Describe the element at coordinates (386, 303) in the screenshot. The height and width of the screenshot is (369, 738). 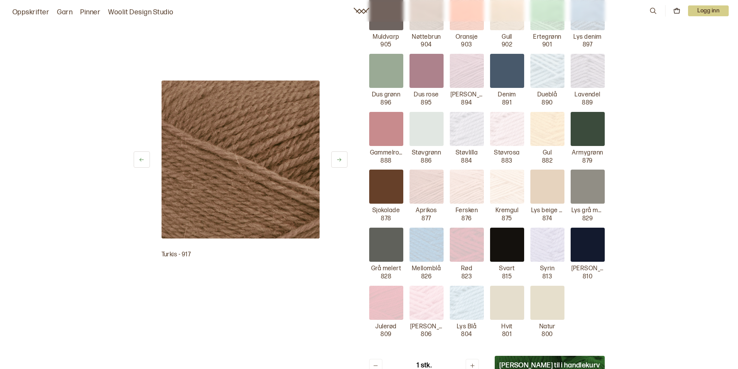
I see `img: Julerød` at that location.